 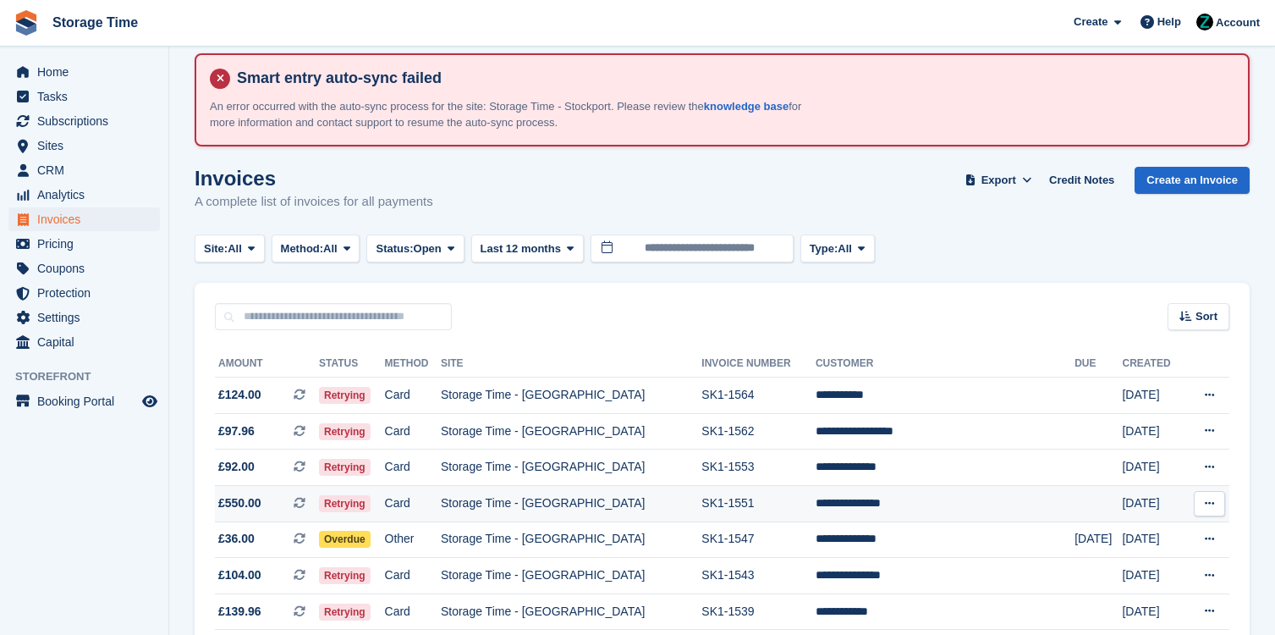 I want to click on h4: Smart entry auto-sync failed, so click(x=732, y=78).